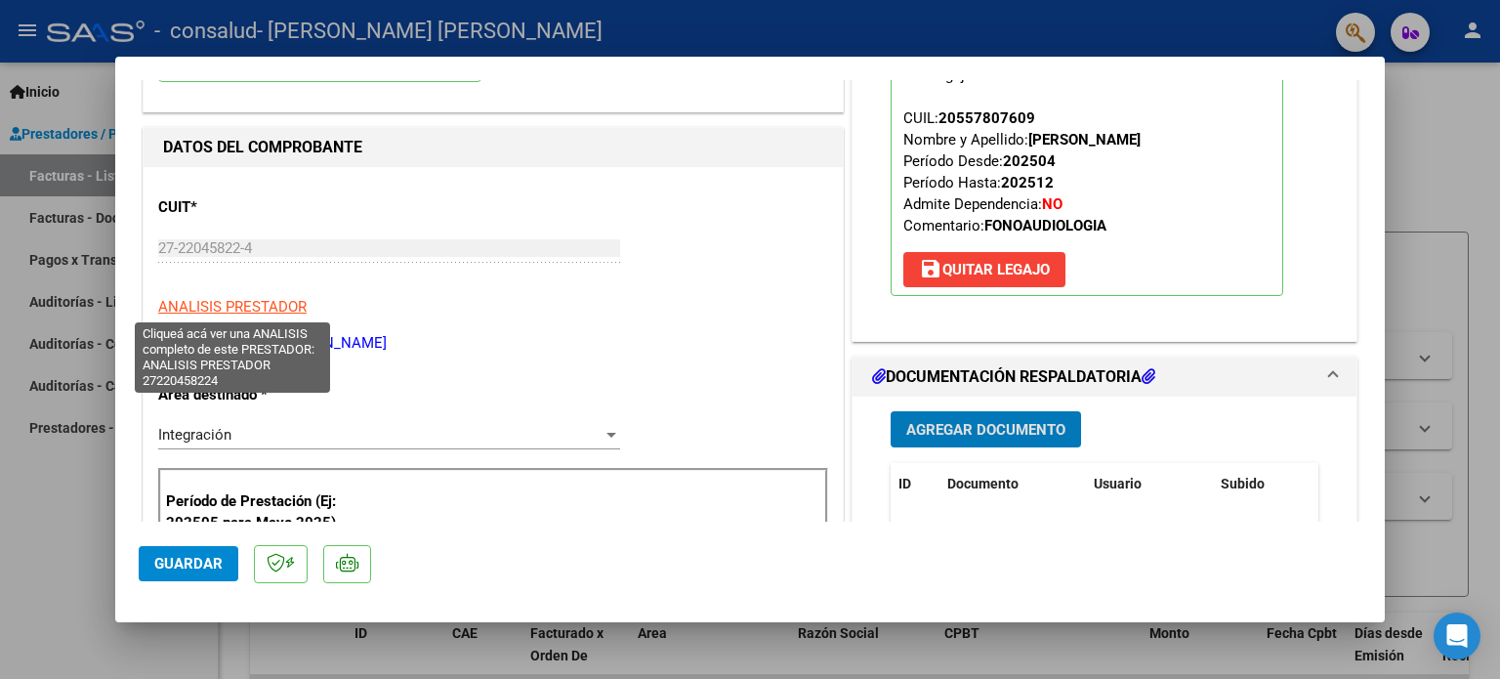 The image size is (1500, 679). What do you see at coordinates (984, 270) in the screenshot?
I see `button: Quitar Legajo` at bounding box center [984, 270].